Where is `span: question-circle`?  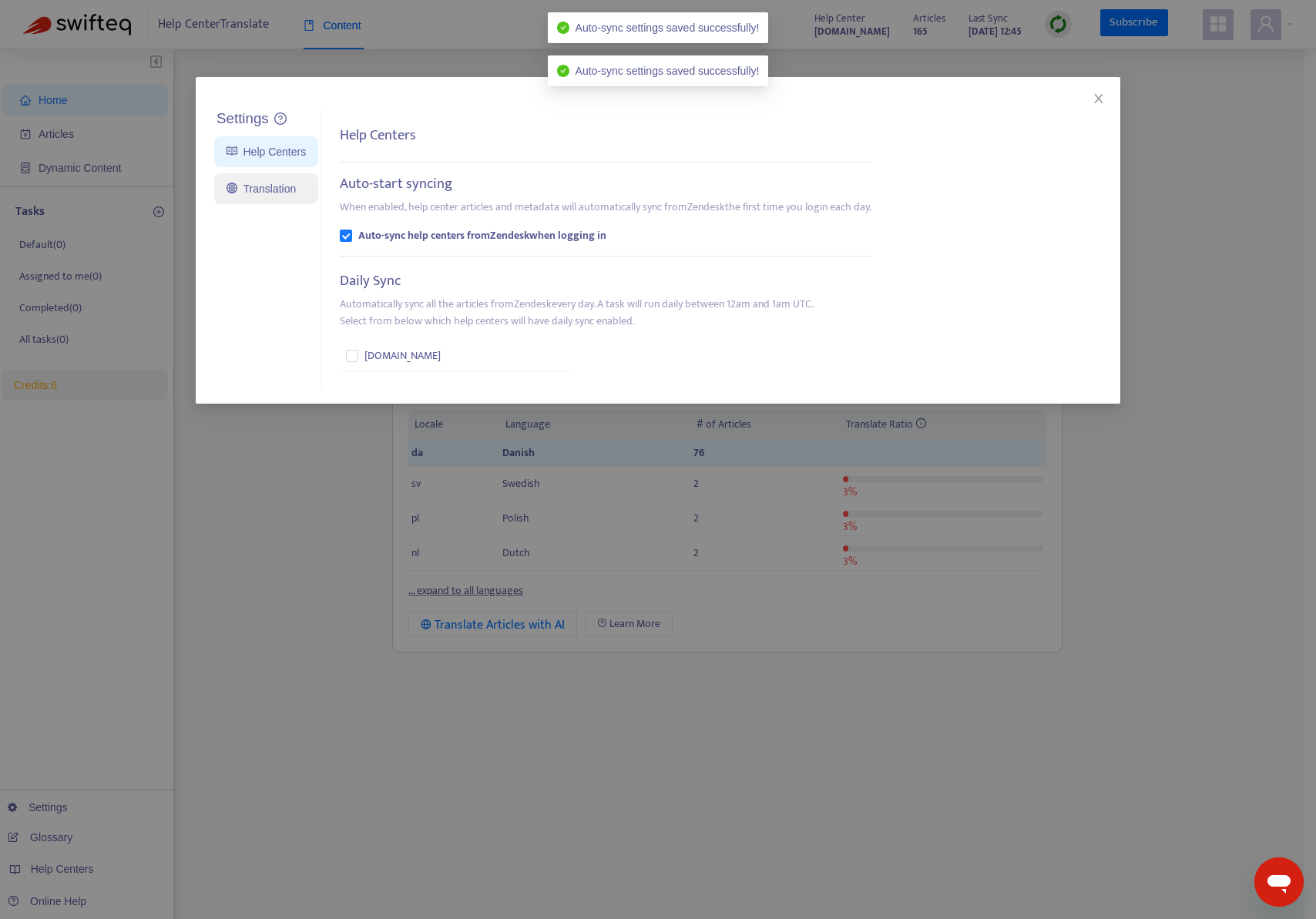
span: question-circle is located at coordinates (281, 118).